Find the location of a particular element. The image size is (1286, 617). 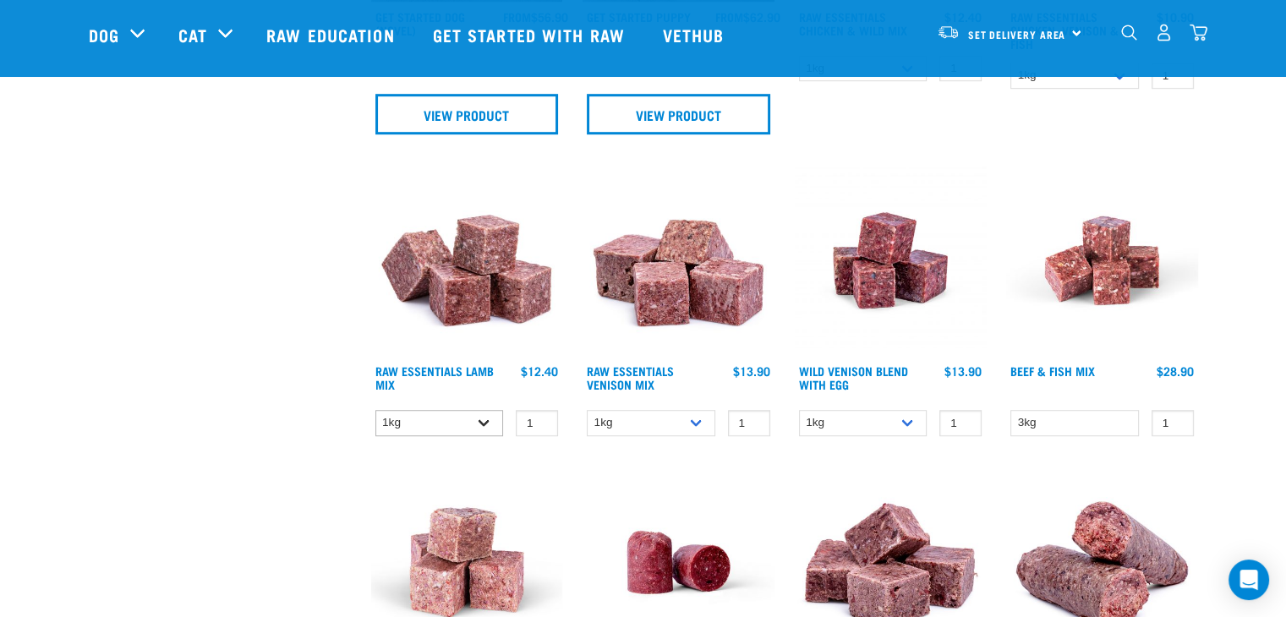

img: 1113 RE Venison Mix 01 is located at coordinates (678, 260).